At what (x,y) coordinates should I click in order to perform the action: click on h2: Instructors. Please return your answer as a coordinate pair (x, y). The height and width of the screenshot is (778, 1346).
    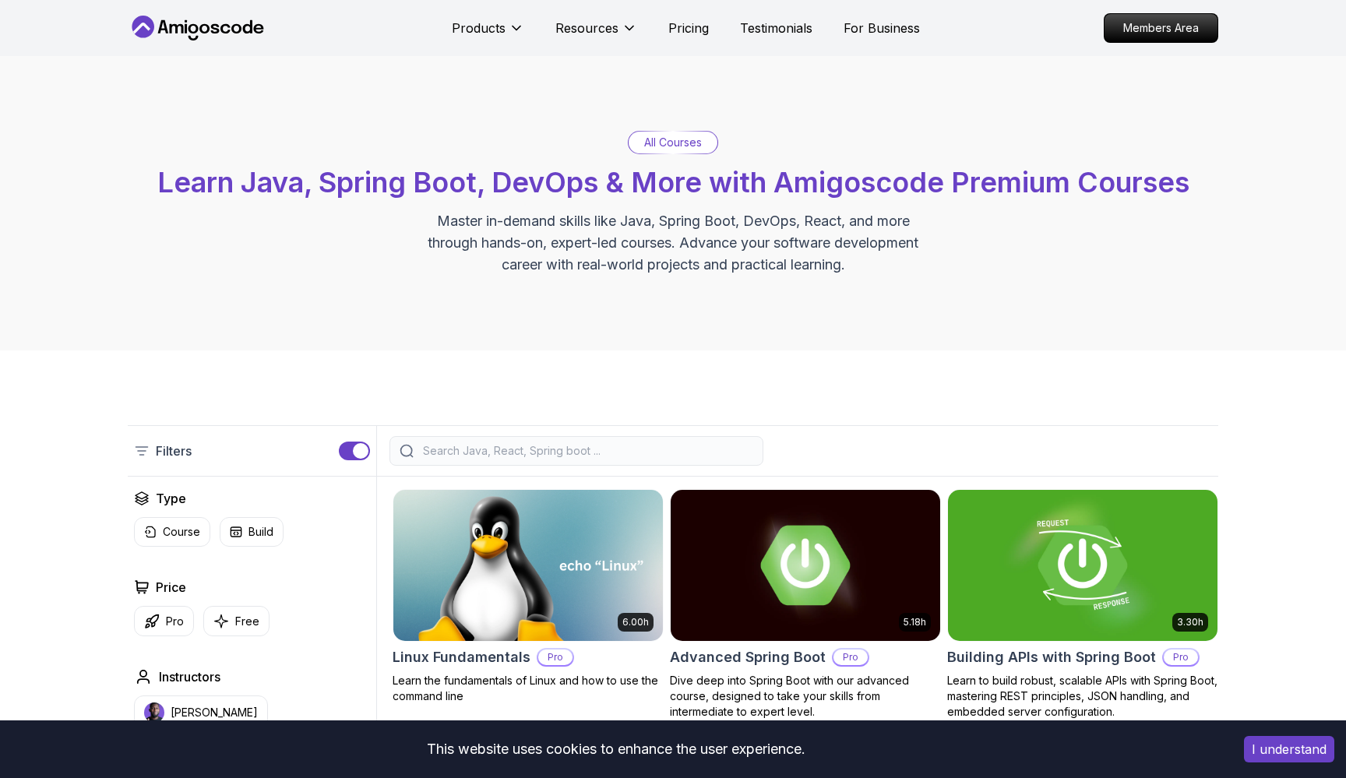
    Looking at the image, I should click on (189, 677).